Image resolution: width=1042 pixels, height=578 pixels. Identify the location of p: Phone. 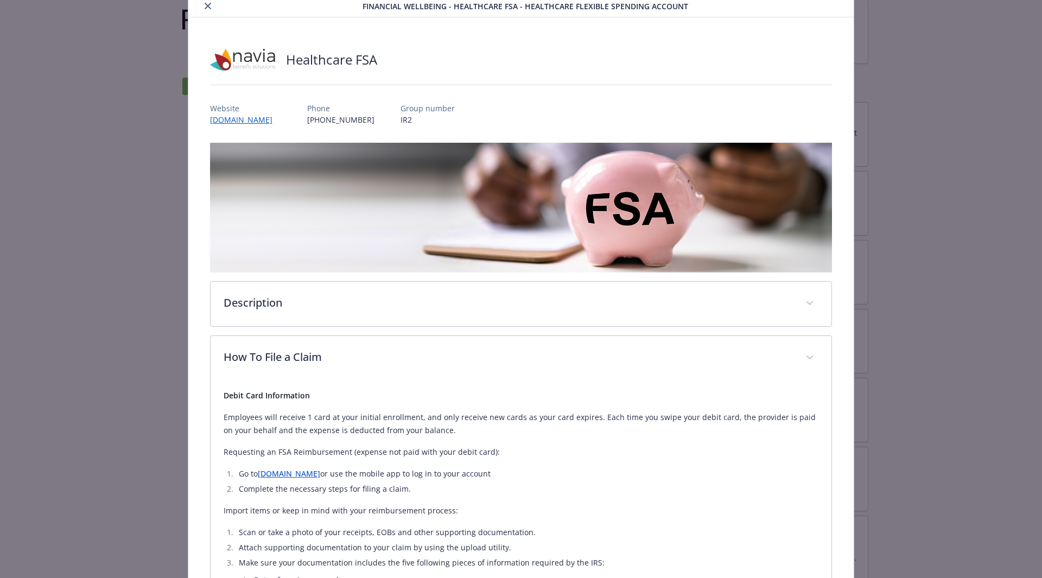
(341, 108).